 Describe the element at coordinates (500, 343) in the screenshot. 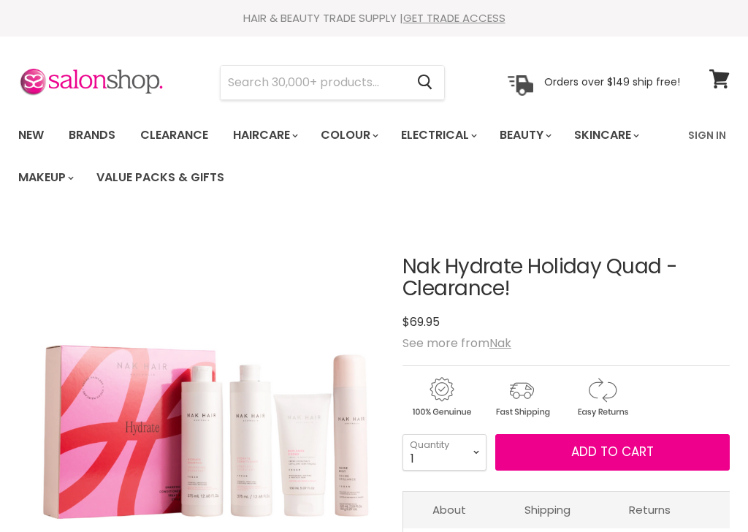

I see `a: Nak` at that location.